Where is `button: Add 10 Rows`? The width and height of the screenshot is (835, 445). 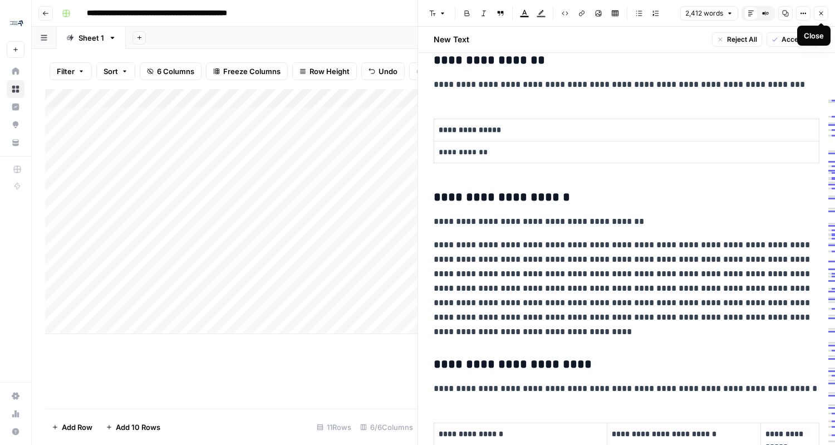 button: Add 10 Rows is located at coordinates (133, 427).